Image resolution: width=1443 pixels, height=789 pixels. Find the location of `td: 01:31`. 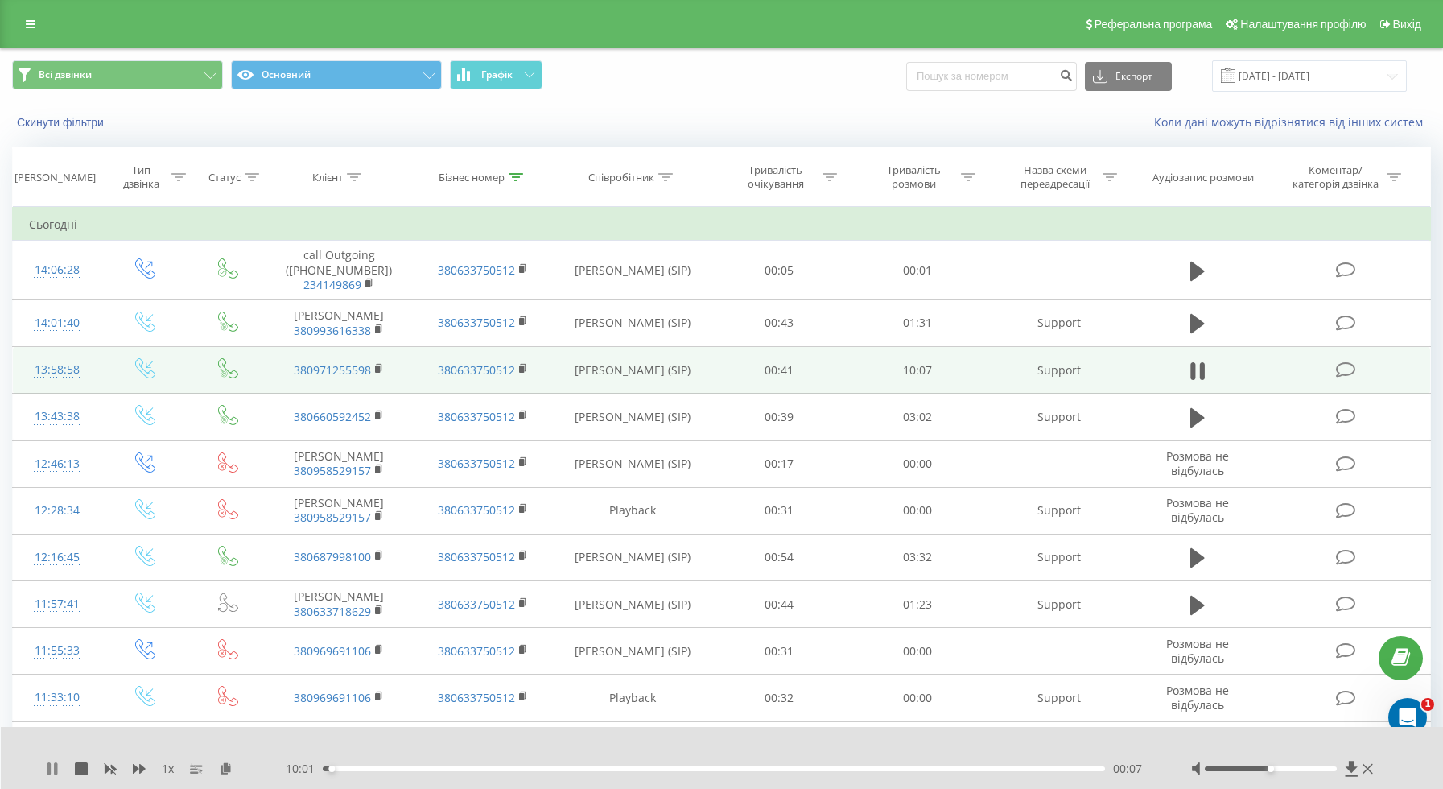

td: 01:31 is located at coordinates (918, 323).